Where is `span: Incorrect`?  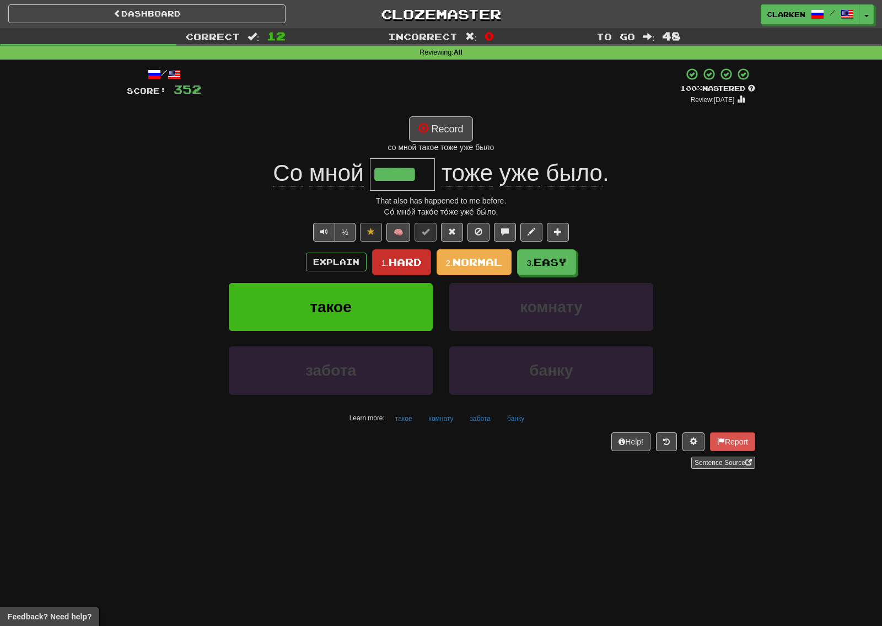
span: Incorrect is located at coordinates (423, 36).